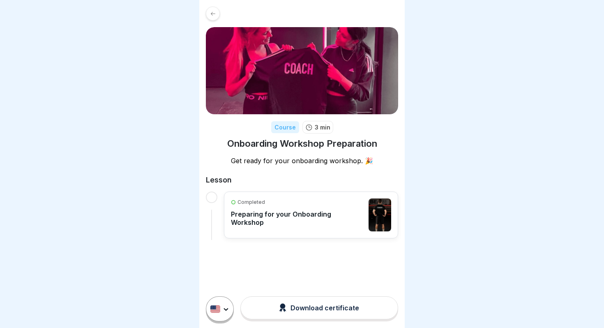 This screenshot has width=604, height=328. What do you see at coordinates (322, 127) in the screenshot?
I see `p: 3 min` at bounding box center [322, 127].